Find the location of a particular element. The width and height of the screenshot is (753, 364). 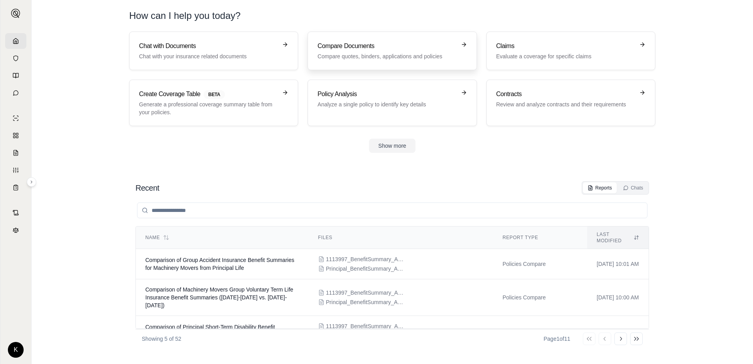

p: Review and analyze contracts and their requirements is located at coordinates (565, 104).